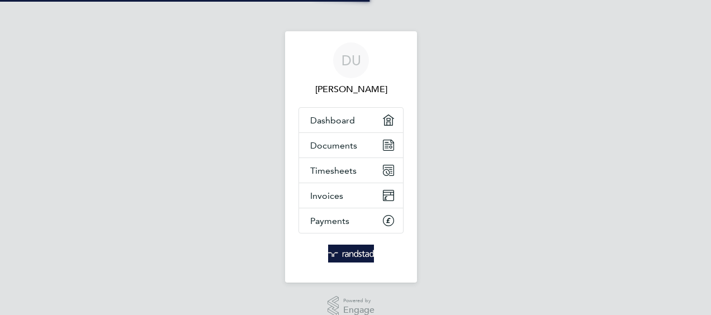 The image size is (711, 315). What do you see at coordinates (351, 89) in the screenshot?
I see `span: Daniel Unigwe` at bounding box center [351, 89].